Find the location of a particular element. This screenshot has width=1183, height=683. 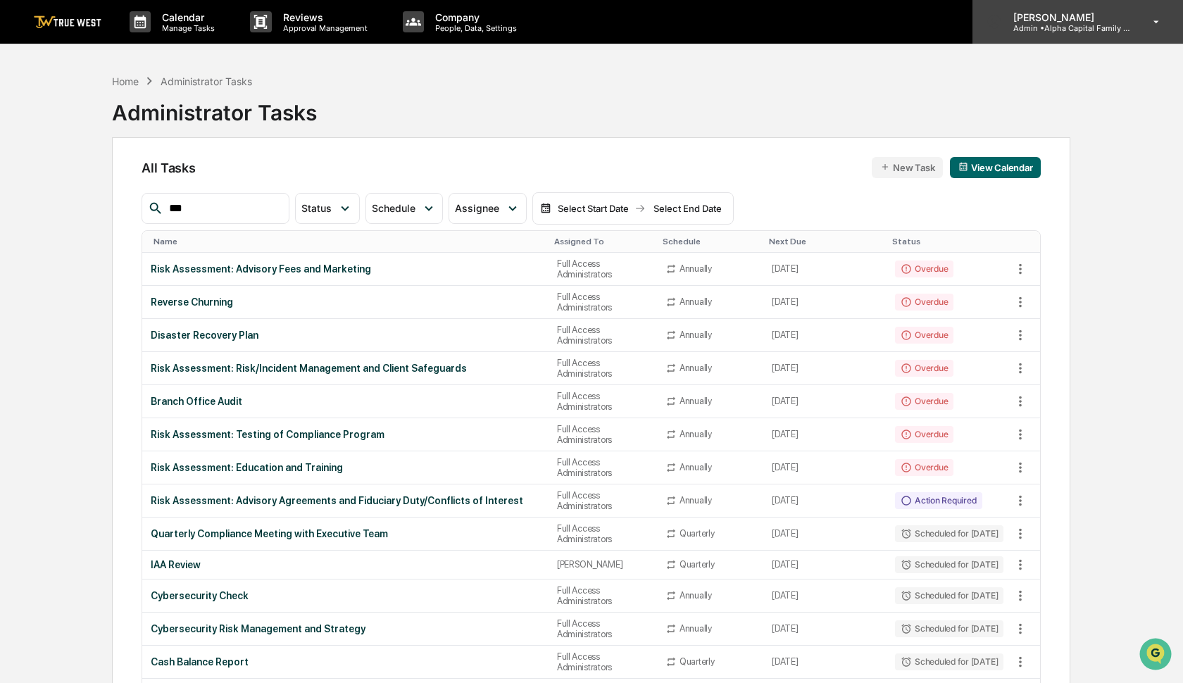

p: Approval Management is located at coordinates (323, 28).